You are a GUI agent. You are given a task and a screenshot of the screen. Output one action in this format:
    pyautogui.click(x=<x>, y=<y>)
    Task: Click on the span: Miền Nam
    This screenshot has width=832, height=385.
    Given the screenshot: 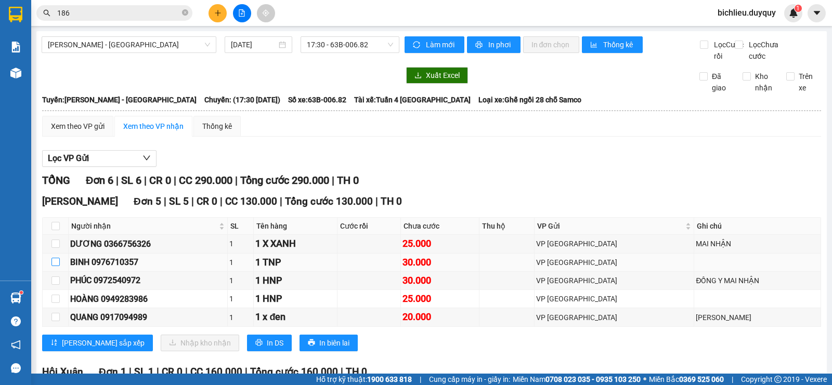 What is the action you would take?
    pyautogui.click(x=576, y=379)
    